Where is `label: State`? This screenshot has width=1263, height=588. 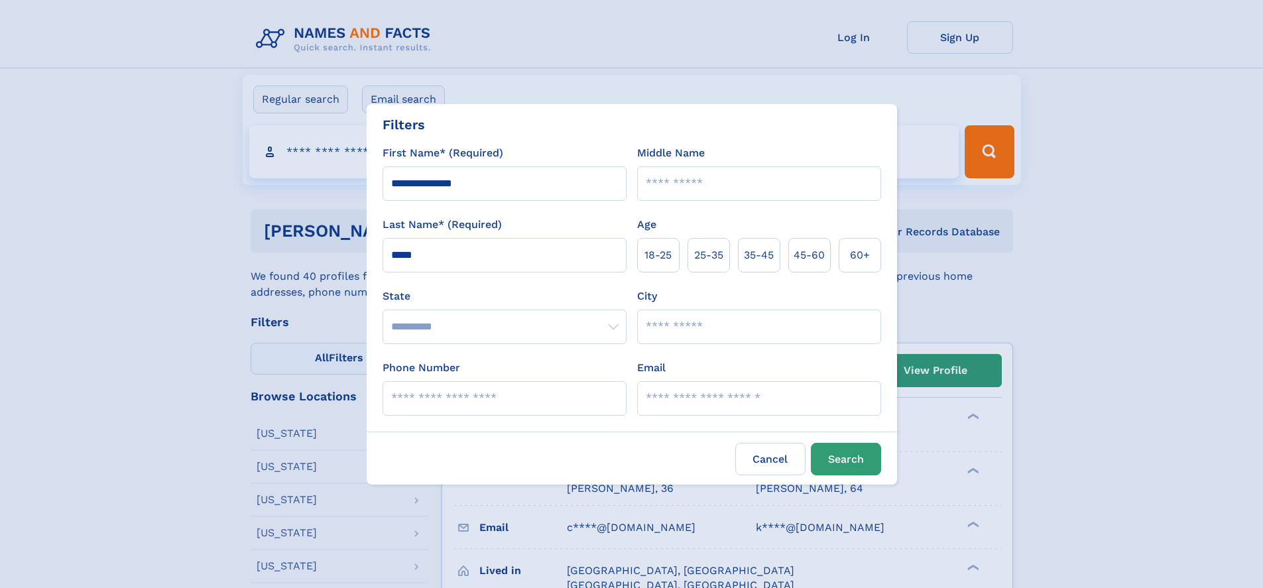
label: State is located at coordinates (504, 296).